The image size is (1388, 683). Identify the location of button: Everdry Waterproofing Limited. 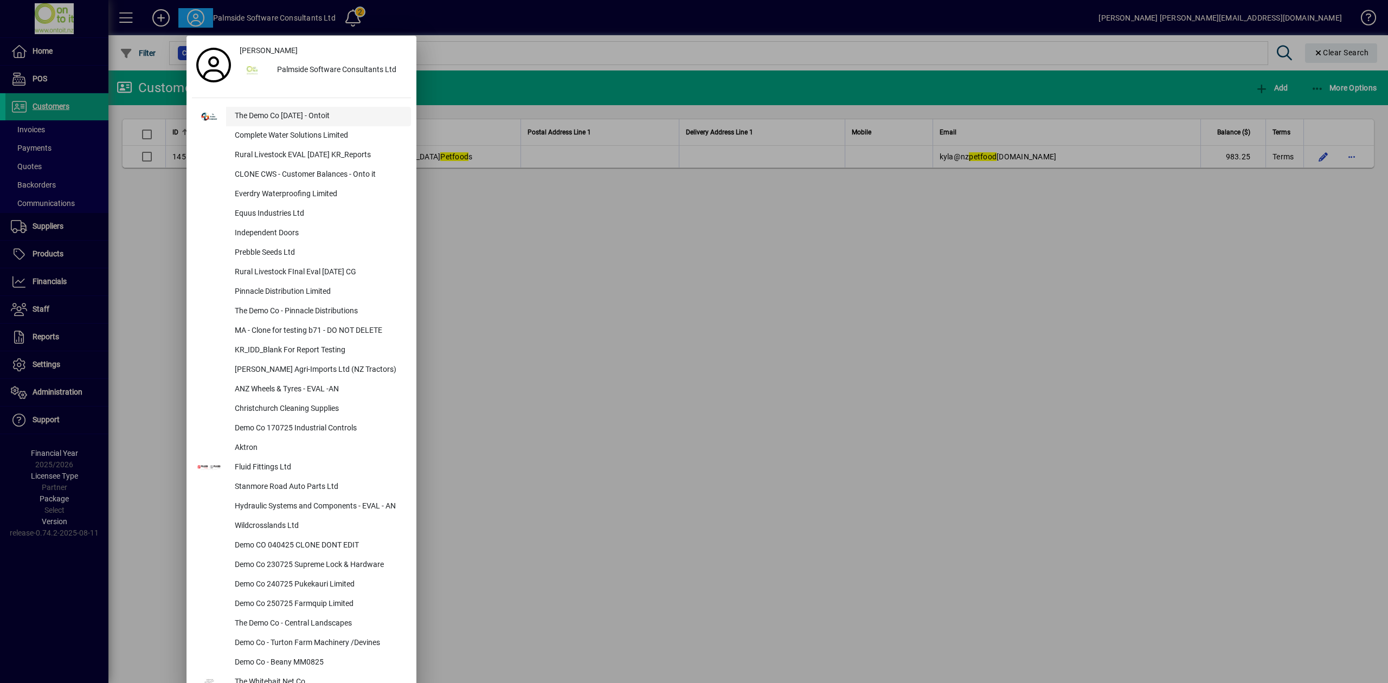
(301, 195).